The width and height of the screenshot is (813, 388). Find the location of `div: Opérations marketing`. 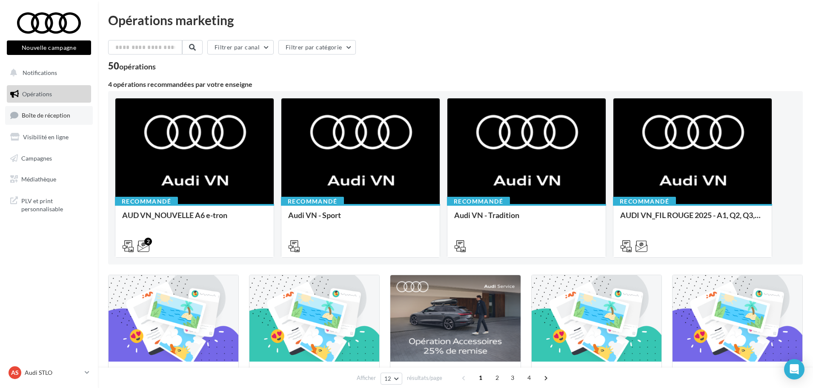

div: Opérations marketing is located at coordinates (455, 20).